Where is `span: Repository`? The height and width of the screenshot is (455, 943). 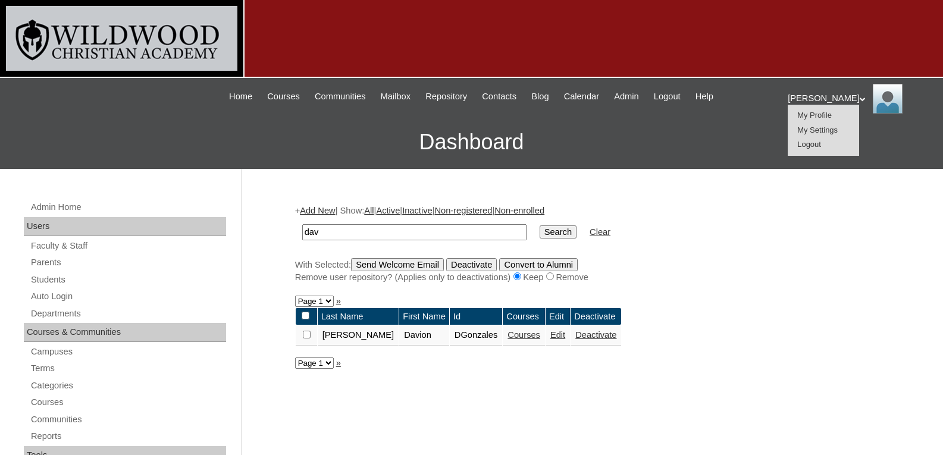
span: Repository is located at coordinates (446, 96).